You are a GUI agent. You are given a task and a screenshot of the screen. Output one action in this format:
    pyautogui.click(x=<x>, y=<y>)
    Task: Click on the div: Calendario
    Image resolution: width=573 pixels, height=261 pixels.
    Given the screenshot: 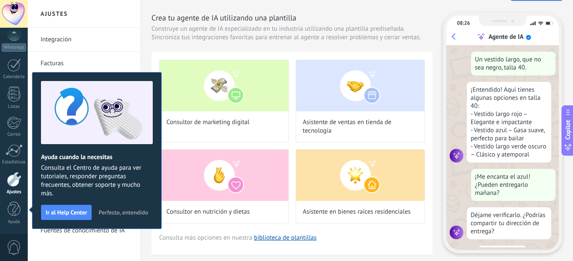 What is the action you would take?
    pyautogui.click(x=14, y=77)
    